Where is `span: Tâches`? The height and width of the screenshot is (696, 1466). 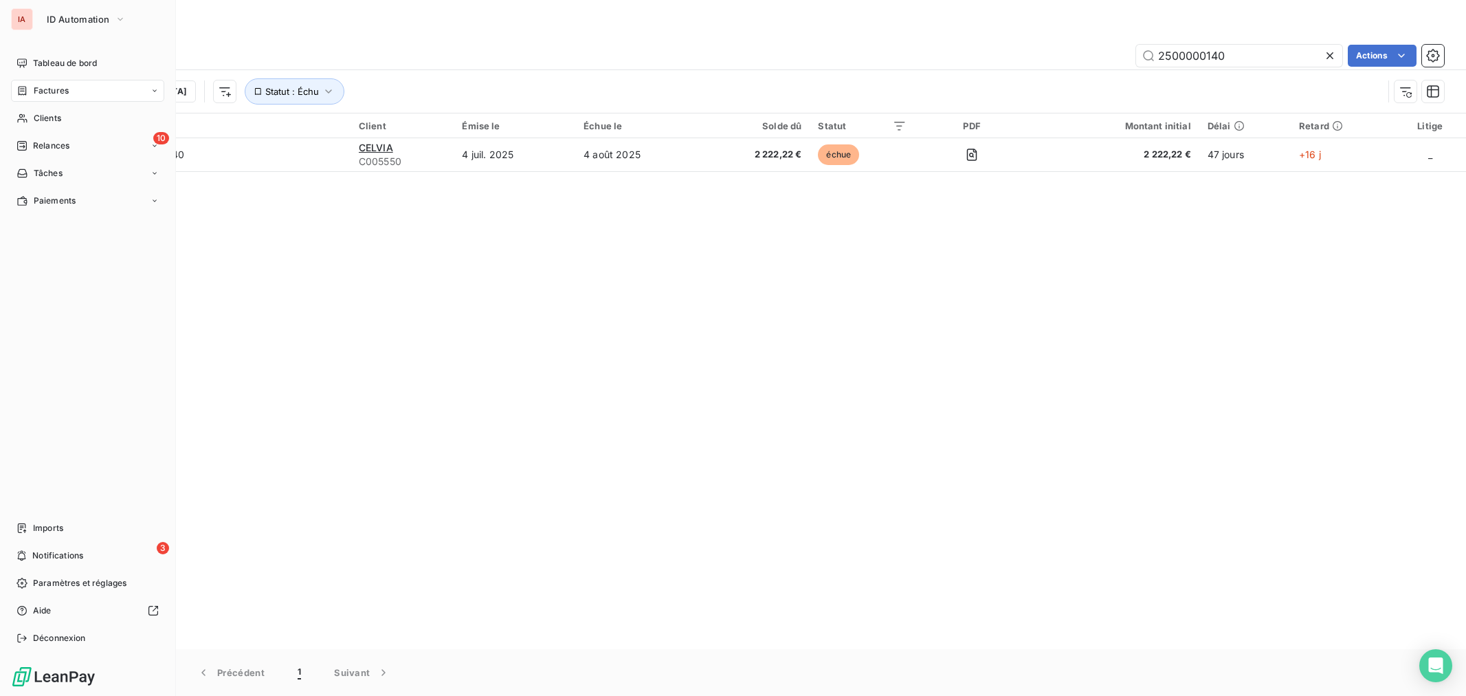 span: Tâches is located at coordinates (48, 173).